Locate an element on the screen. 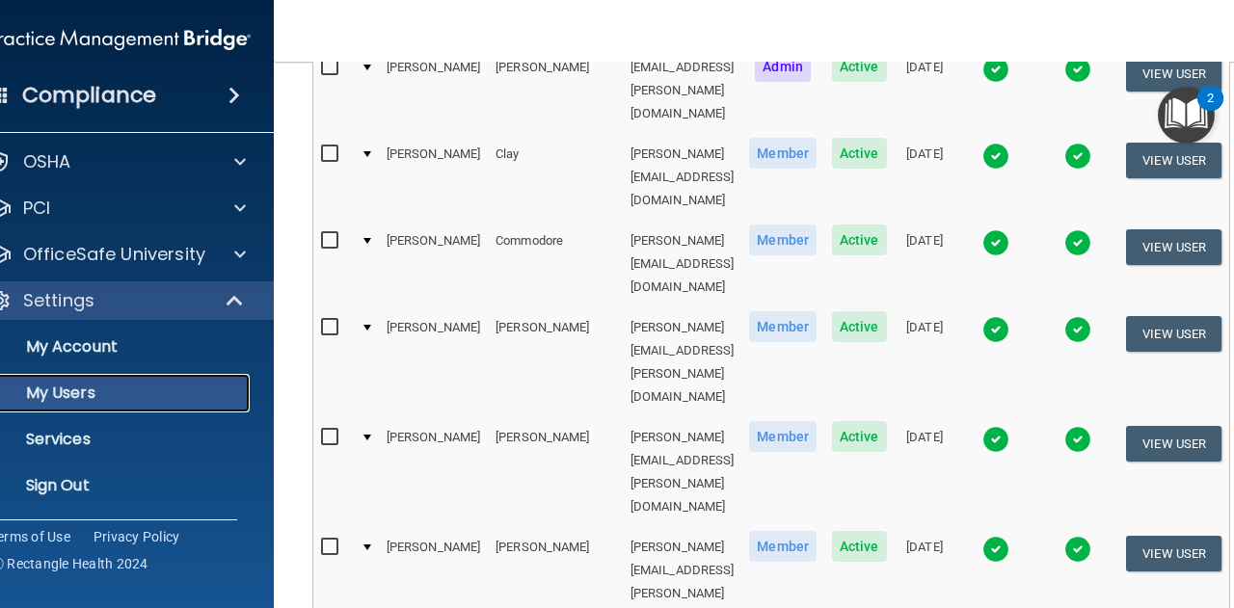 The height and width of the screenshot is (608, 1234). p: Settings is located at coordinates (59, 301).